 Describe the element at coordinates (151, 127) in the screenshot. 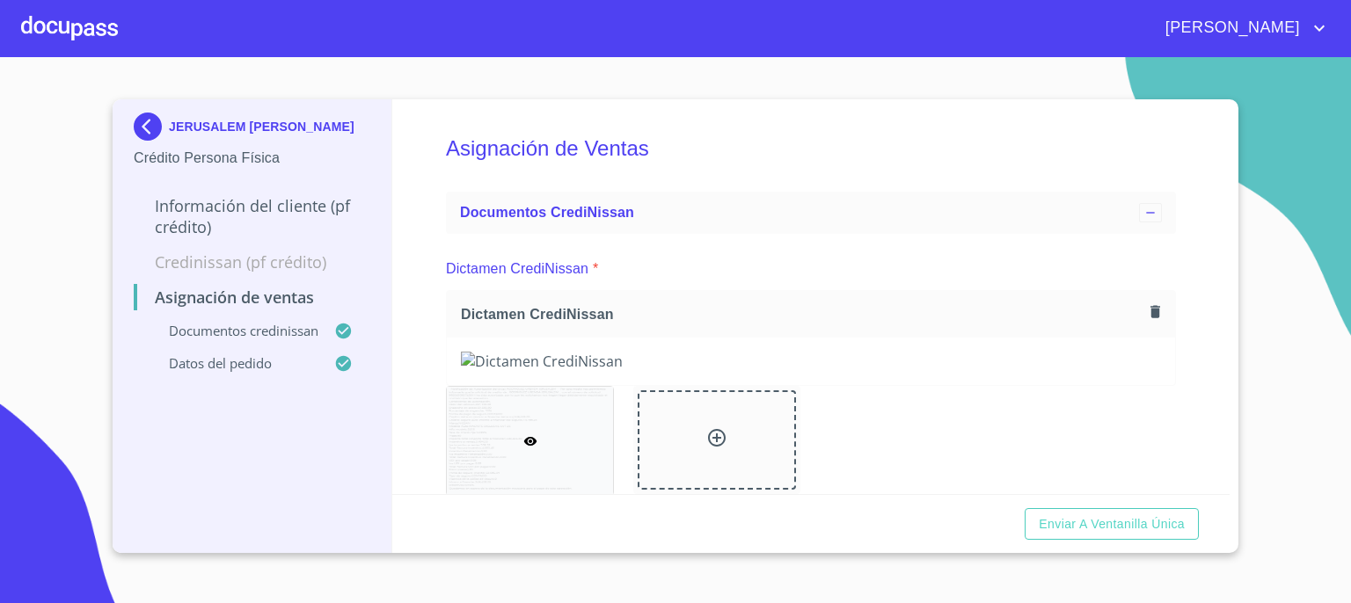

I see `img: Docupass spot blue` at that location.